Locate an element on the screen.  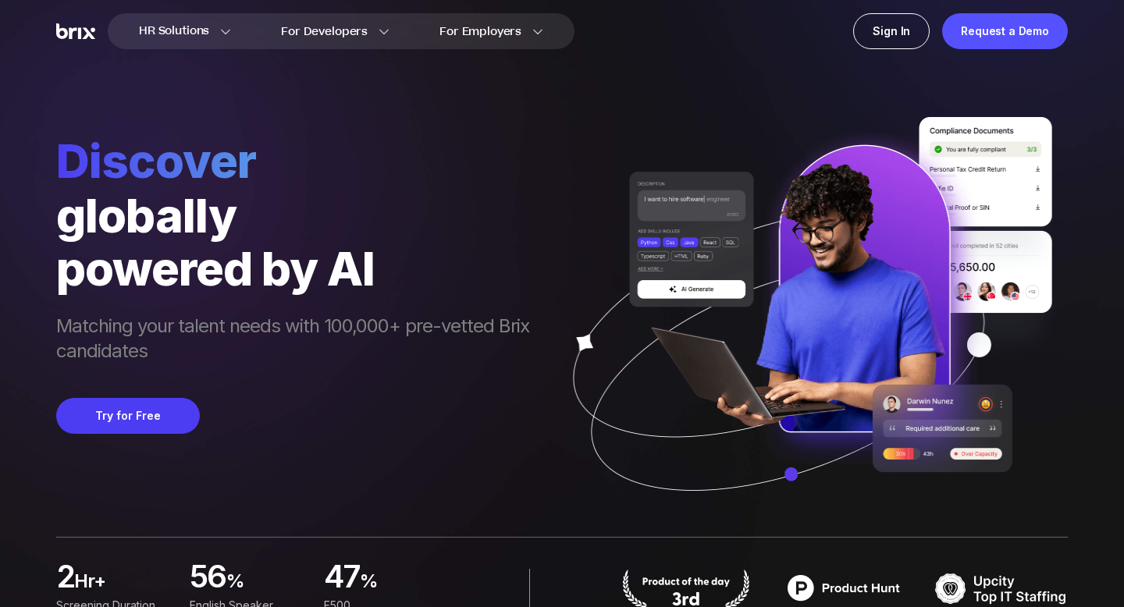
a: Sign In is located at coordinates (891, 31).